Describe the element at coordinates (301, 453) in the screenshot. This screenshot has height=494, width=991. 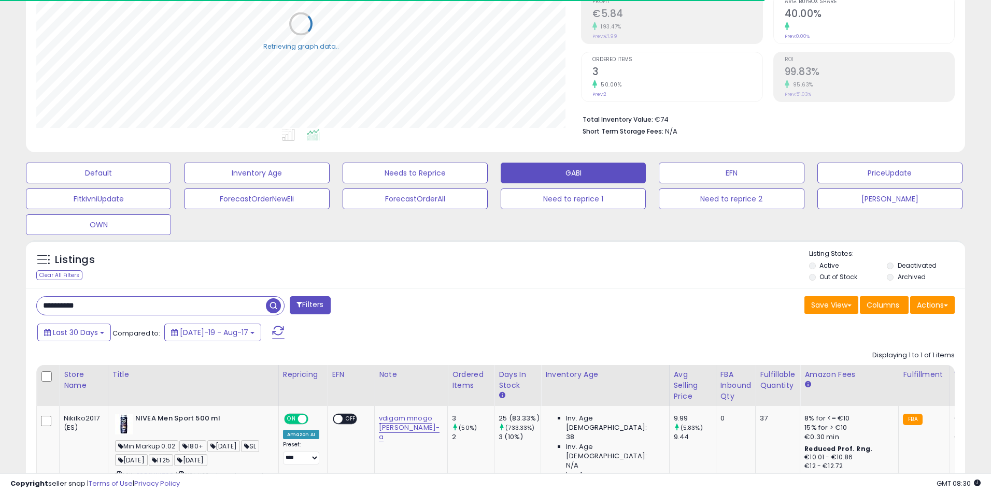
I see `div: Preset:` at that location.